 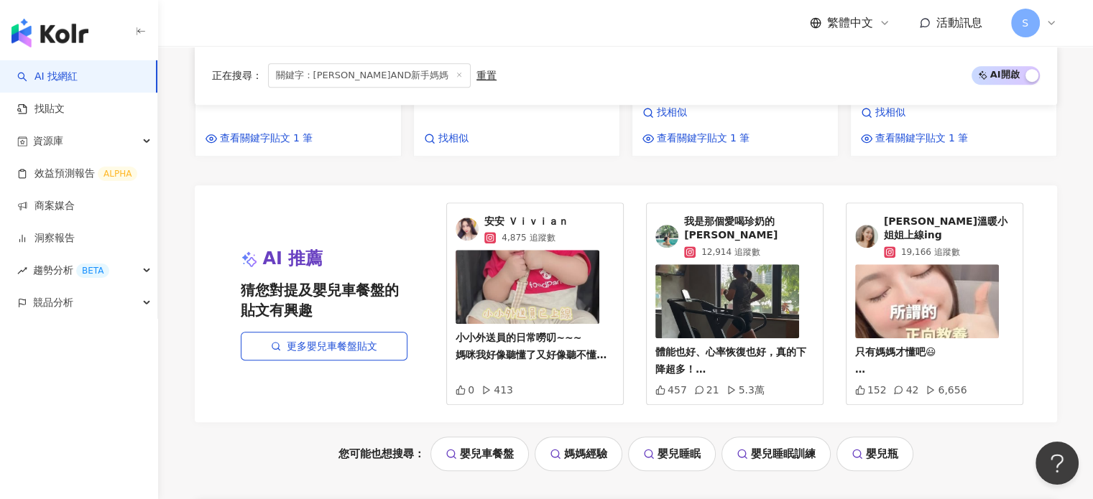 I want to click on div: 重置, so click(x=486, y=75).